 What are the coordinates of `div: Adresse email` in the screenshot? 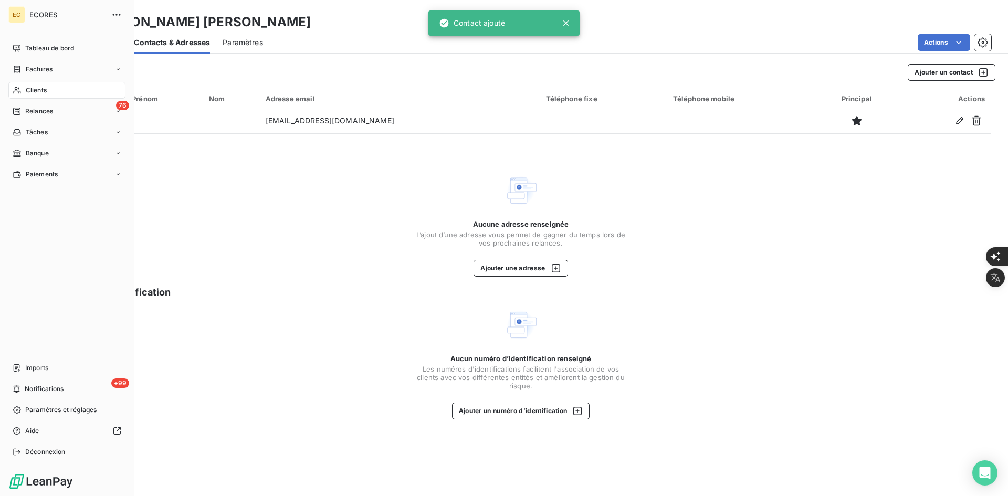 It's located at (400, 99).